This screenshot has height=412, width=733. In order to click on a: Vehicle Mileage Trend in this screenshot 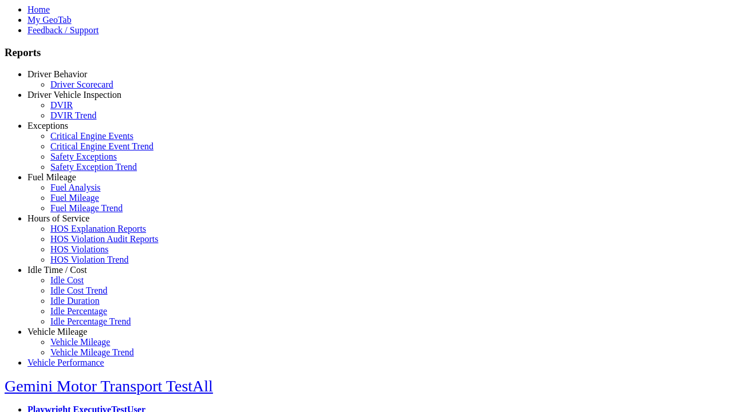, I will do `click(92, 352)`.